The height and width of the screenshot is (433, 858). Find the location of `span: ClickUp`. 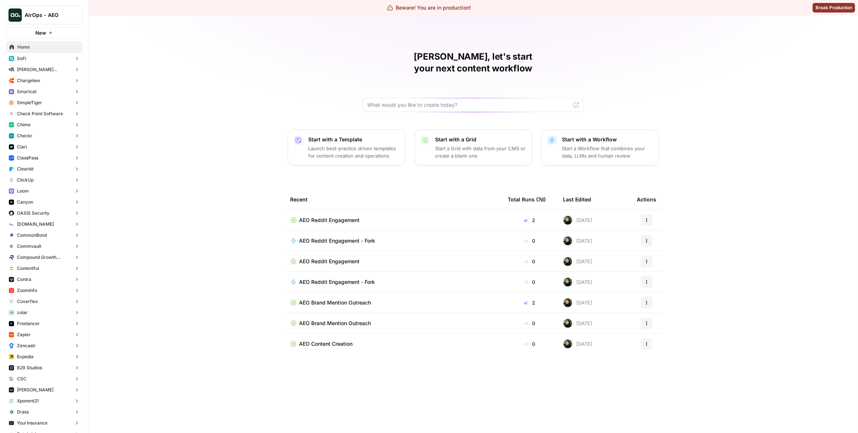

span: ClickUp is located at coordinates (25, 180).